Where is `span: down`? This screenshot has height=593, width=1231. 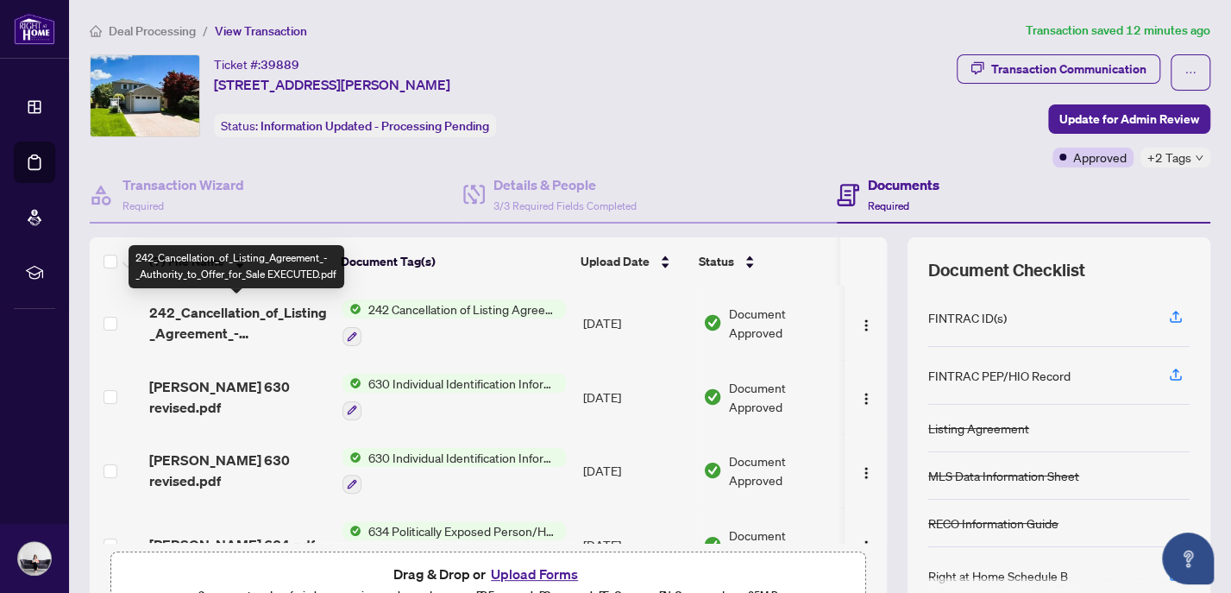 span: down is located at coordinates (1200, 158).